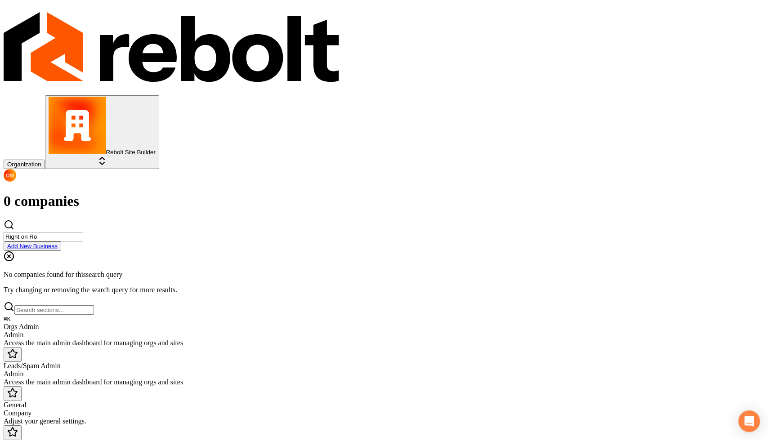 This screenshot has width=769, height=441. What do you see at coordinates (749, 421) in the screenshot?
I see `div: Open Intercom Messenger` at bounding box center [749, 421].